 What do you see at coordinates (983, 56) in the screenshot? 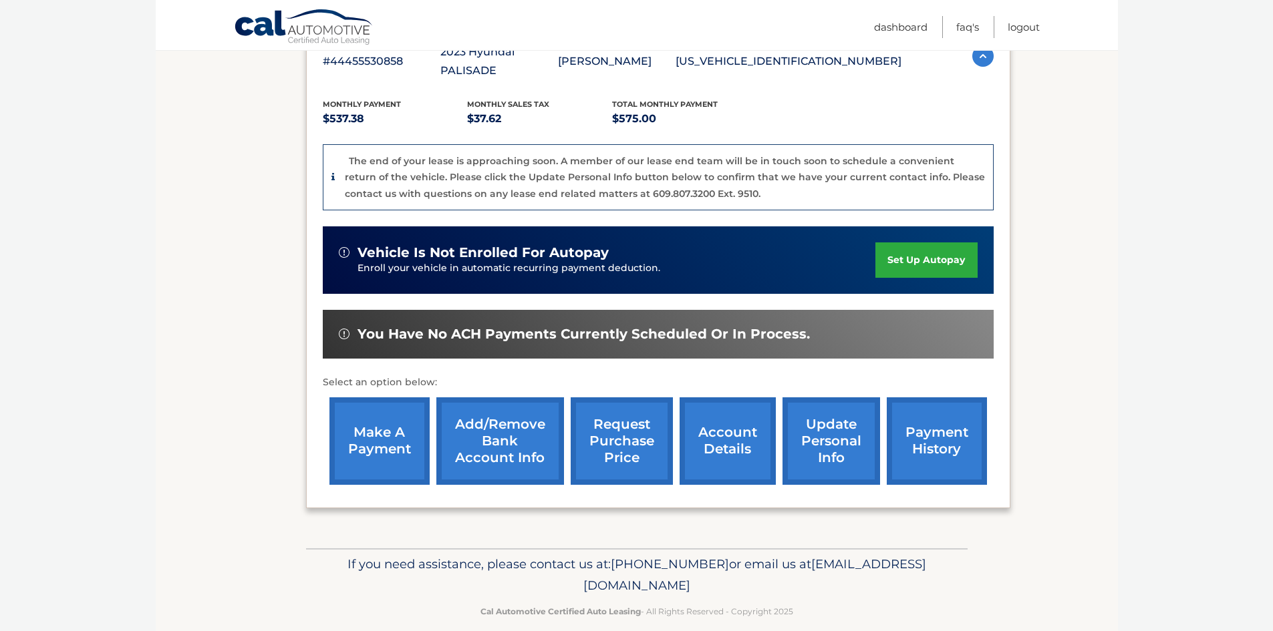
I see `img: accordion-active.svg` at bounding box center [983, 56].